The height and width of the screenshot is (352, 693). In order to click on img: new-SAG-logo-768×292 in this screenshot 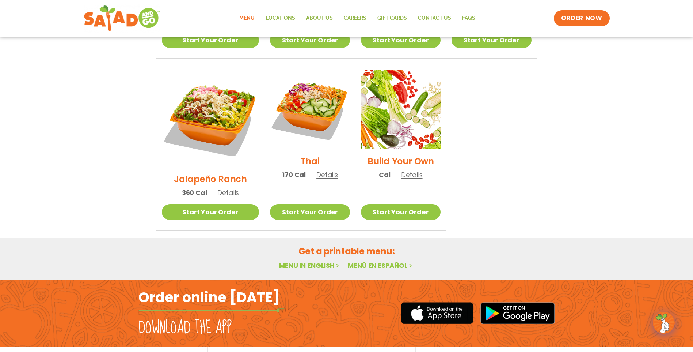, I will do `click(122, 18)`.